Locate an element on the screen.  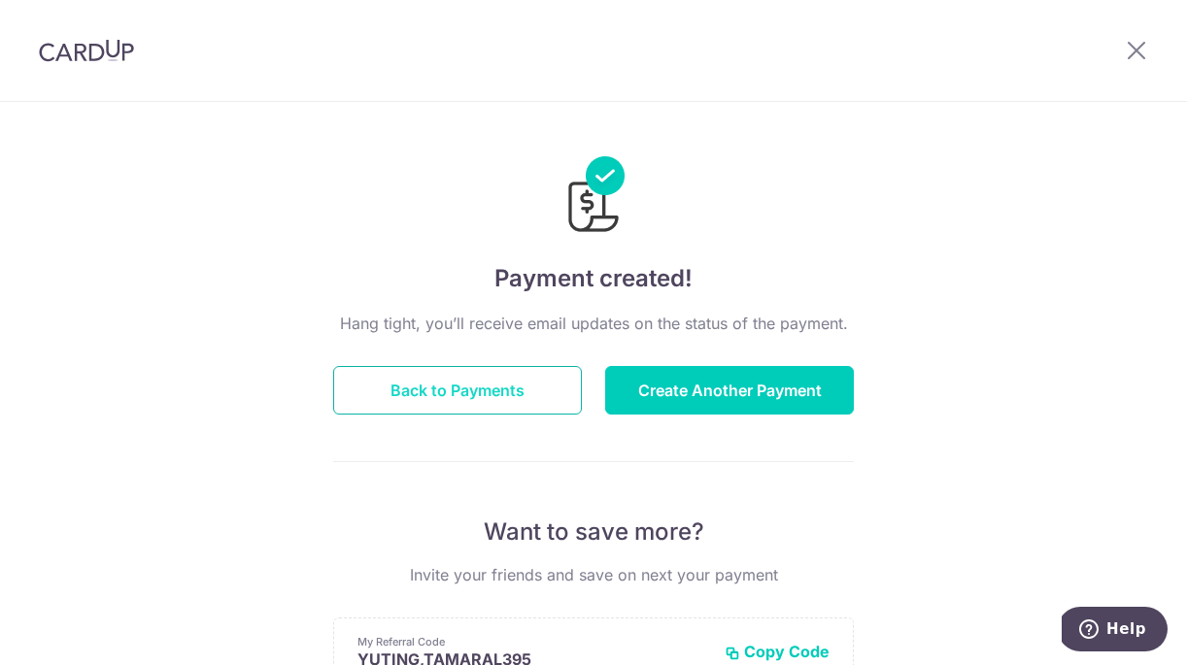
p: Invite your friends and save on next your payment is located at coordinates (594, 575).